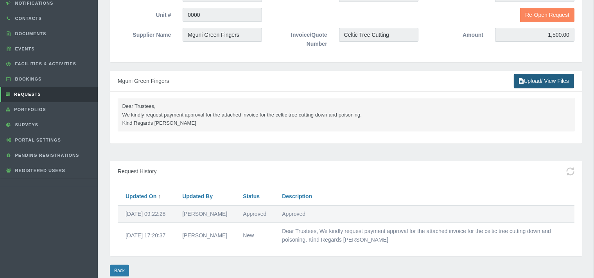  What do you see at coordinates (346, 81) in the screenshot?
I see `div: Mguni Green Fingers` at bounding box center [346, 81].